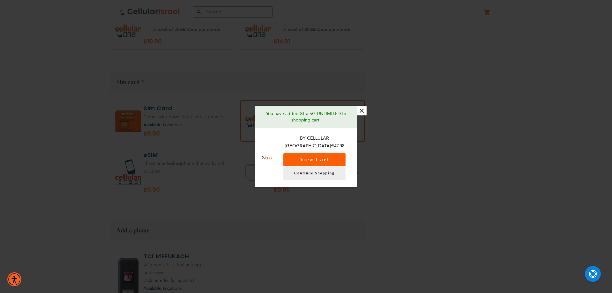  What do you see at coordinates (314, 173) in the screenshot?
I see `a: Continue Shopping` at bounding box center [314, 173].